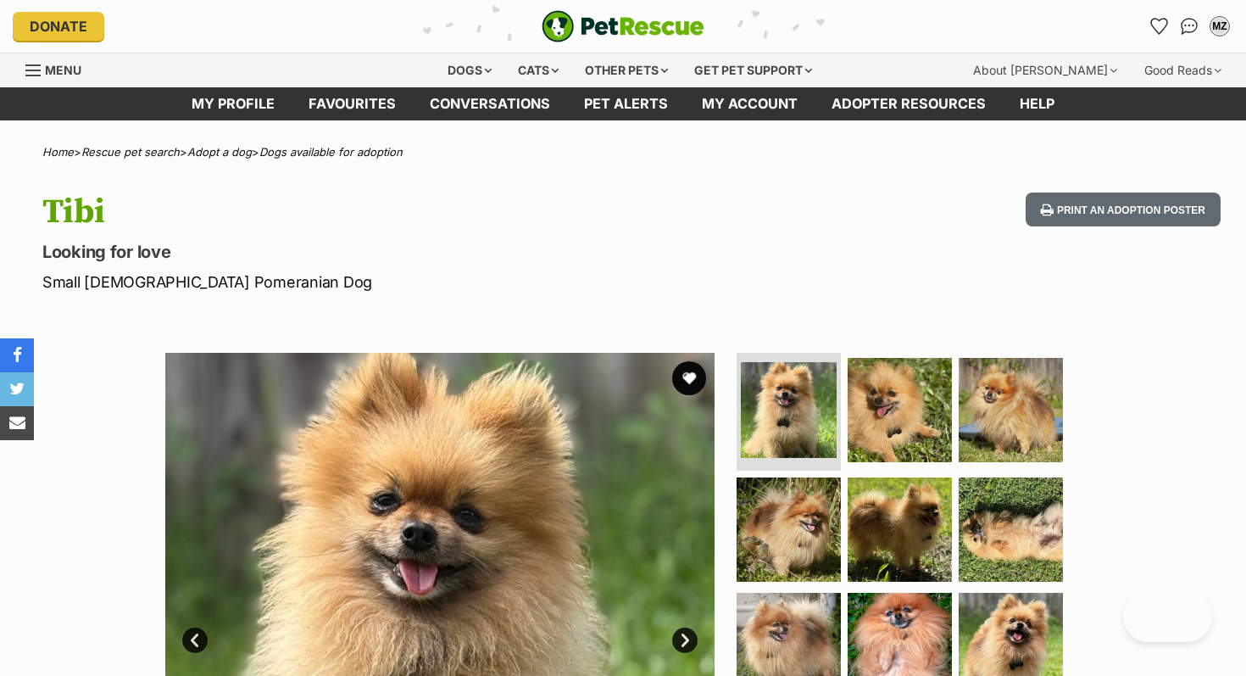 The image size is (1246, 676). What do you see at coordinates (1189, 26) in the screenshot?
I see `a: Conversations` at bounding box center [1189, 26].